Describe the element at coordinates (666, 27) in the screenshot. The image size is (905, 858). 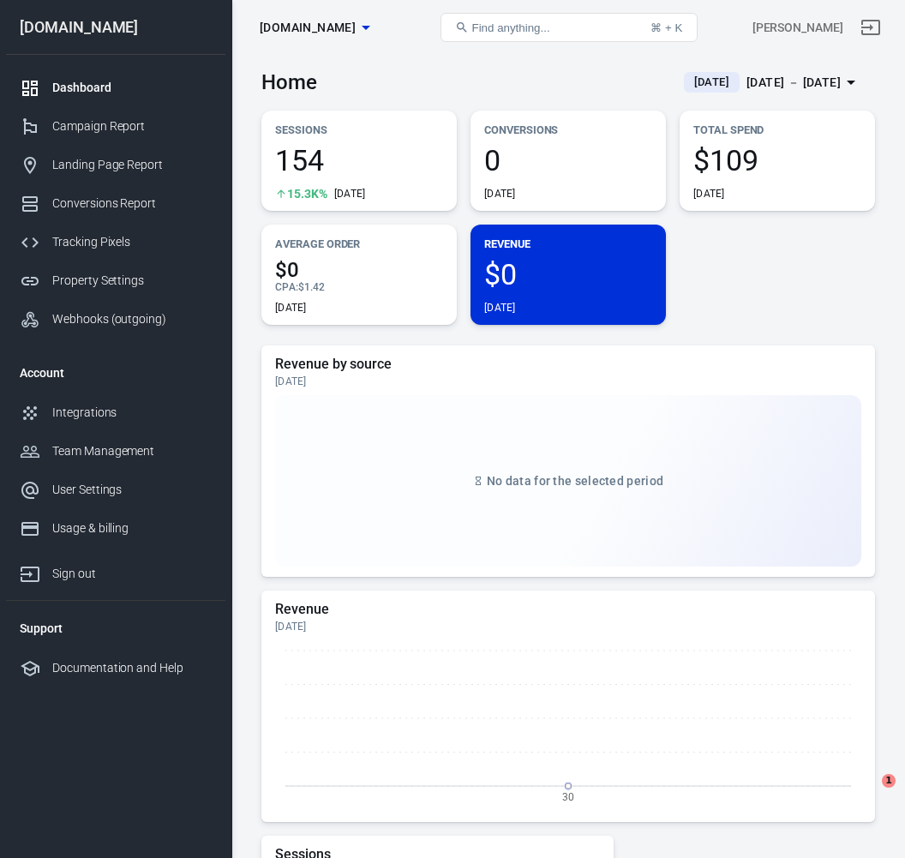
I see `div: ⌘ + K` at that location.